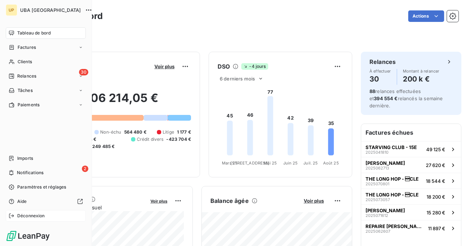  What do you see at coordinates (436, 181) in the screenshot?
I see `span: 18 544 €` at bounding box center [436, 181].